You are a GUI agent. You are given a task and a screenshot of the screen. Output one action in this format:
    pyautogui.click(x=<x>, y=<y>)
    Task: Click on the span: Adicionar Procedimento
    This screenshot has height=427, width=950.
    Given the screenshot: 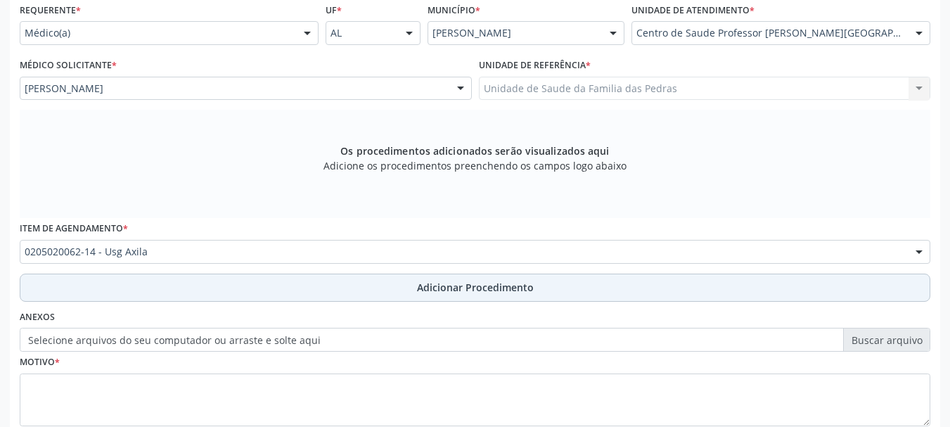 What is the action you would take?
    pyautogui.click(x=475, y=287)
    